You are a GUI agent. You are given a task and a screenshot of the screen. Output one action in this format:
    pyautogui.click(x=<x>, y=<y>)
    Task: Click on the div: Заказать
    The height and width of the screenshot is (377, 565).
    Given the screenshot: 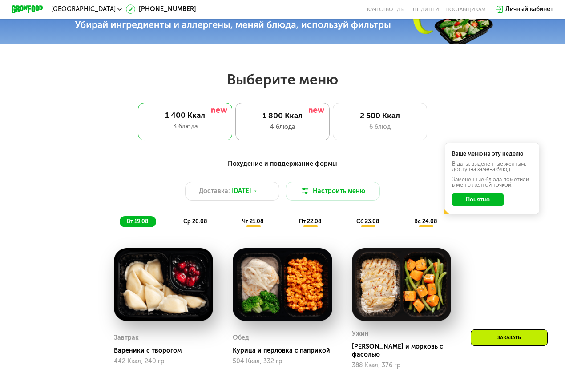 What is the action you would take?
    pyautogui.click(x=509, y=338)
    